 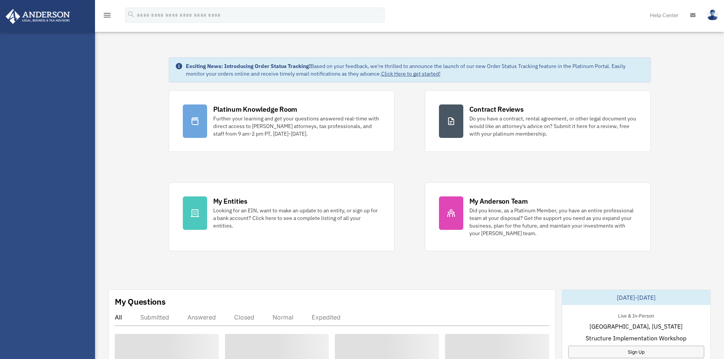 I want to click on strong: Exciting News: Introducing Order Status Tracking!, so click(x=248, y=66).